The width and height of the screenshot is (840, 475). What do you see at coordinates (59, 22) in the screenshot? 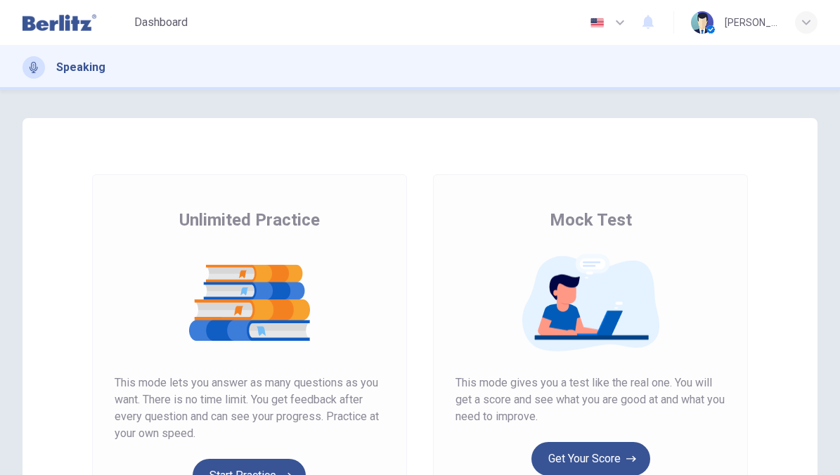
I see `img: Berlitz Latam logo` at bounding box center [59, 22].